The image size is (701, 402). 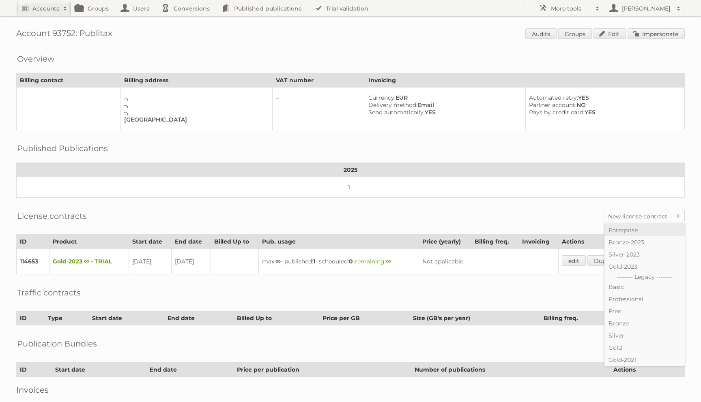 What do you see at coordinates (489, 262) in the screenshot?
I see `td: Not applicable.` at bounding box center [489, 262].